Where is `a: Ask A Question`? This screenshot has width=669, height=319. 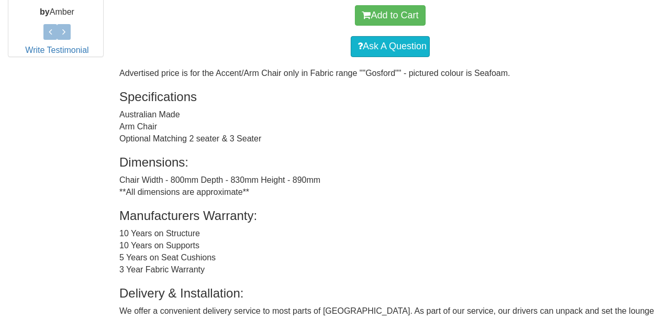 a: Ask A Question is located at coordinates (390, 47).